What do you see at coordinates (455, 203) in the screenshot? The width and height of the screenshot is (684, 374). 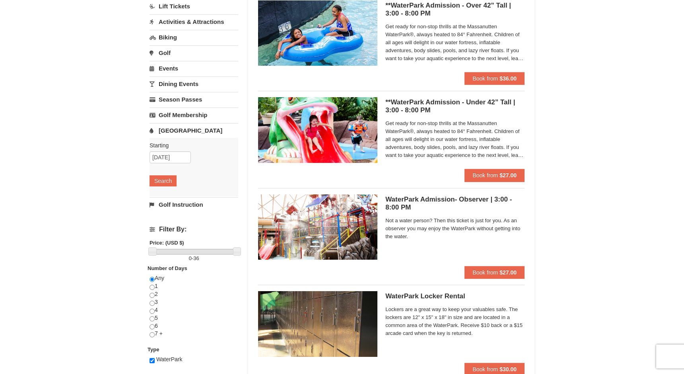 I see `h5: WaterPark Admission- Observer | 3:00 - 8:00 PM` at bounding box center [455, 203].